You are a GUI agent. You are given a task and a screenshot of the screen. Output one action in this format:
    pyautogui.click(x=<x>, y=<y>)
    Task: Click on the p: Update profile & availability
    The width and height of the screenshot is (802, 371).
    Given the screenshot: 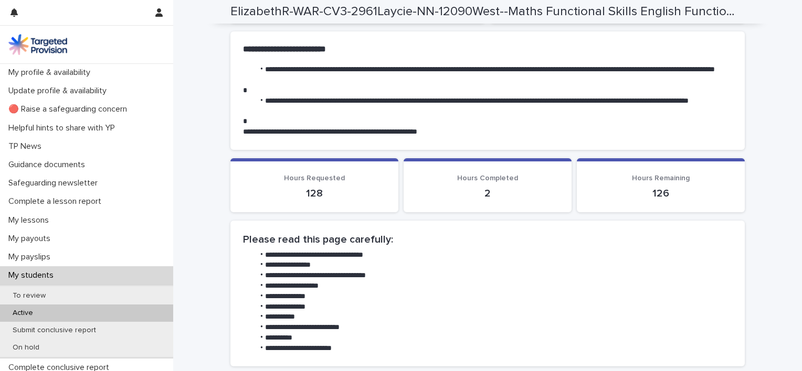 What is the action you would take?
    pyautogui.click(x=59, y=91)
    